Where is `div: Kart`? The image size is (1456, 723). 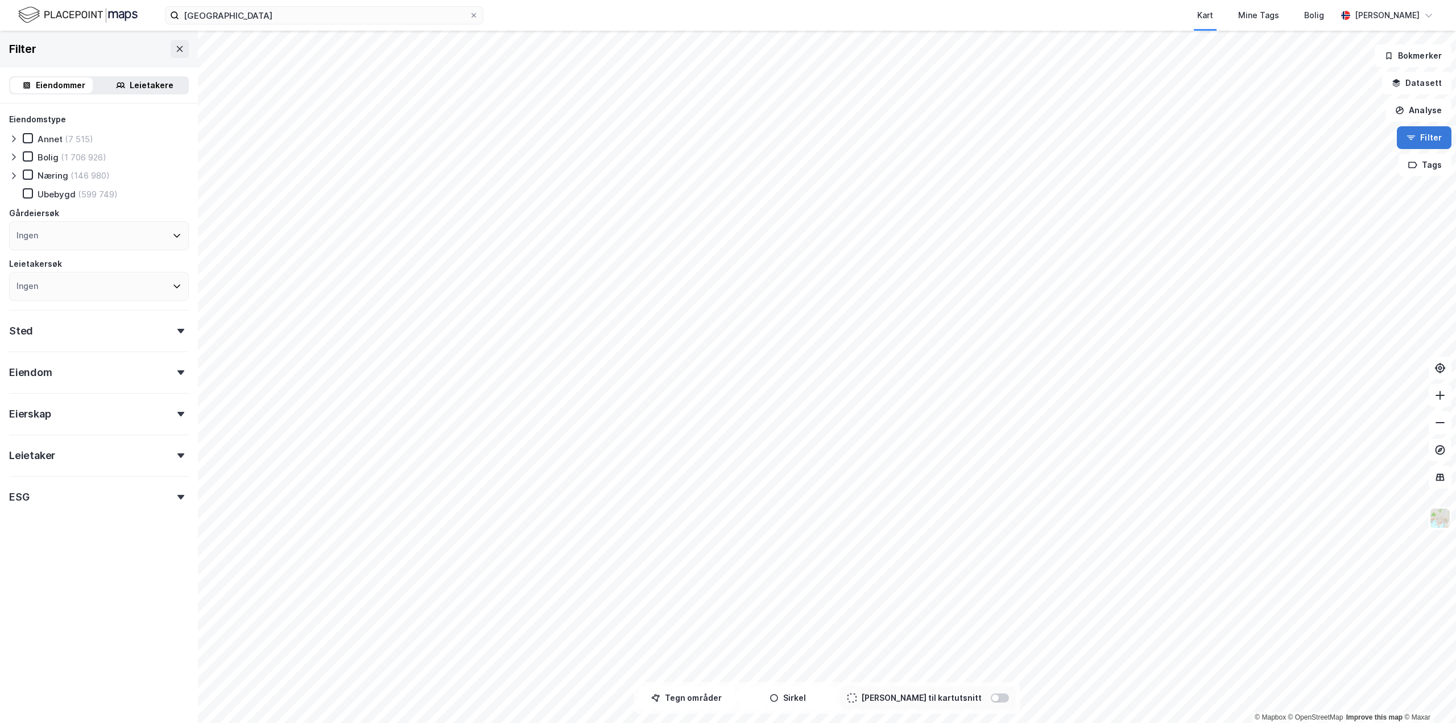 div: Kart is located at coordinates (1205, 15).